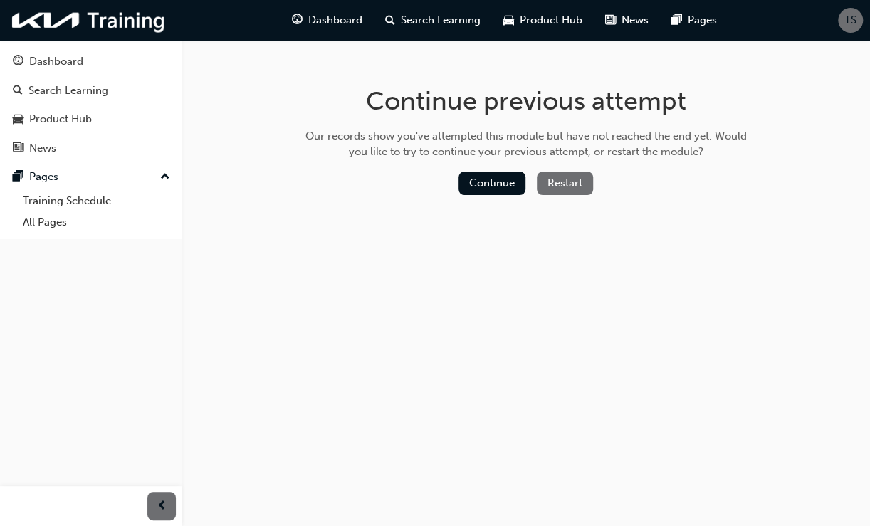 Image resolution: width=870 pixels, height=526 pixels. What do you see at coordinates (850, 20) in the screenshot?
I see `span: TS` at bounding box center [850, 20].